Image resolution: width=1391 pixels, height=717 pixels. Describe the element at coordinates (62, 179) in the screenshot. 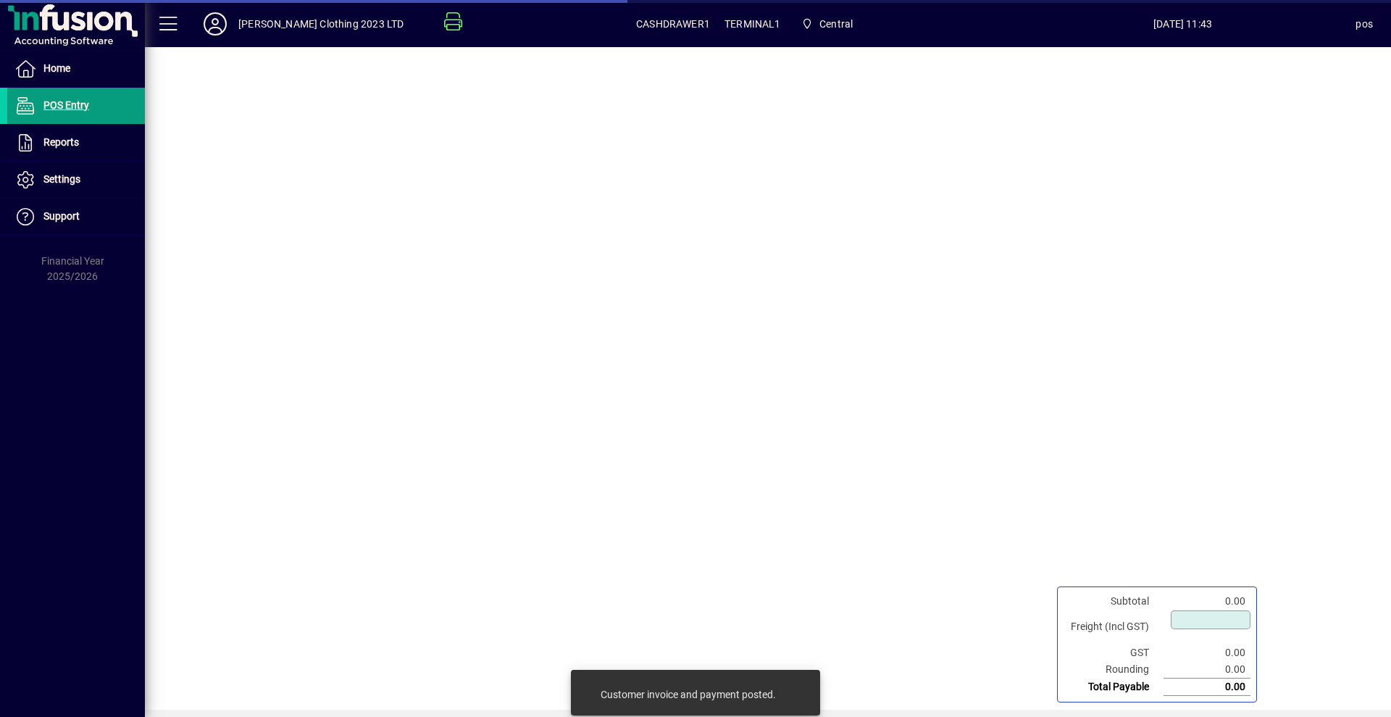

I see `span: Settings` at that location.